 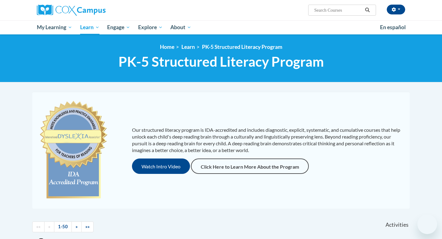 What do you see at coordinates (161, 166) in the screenshot?
I see `button: Watch Intro Video` at bounding box center [161, 166].